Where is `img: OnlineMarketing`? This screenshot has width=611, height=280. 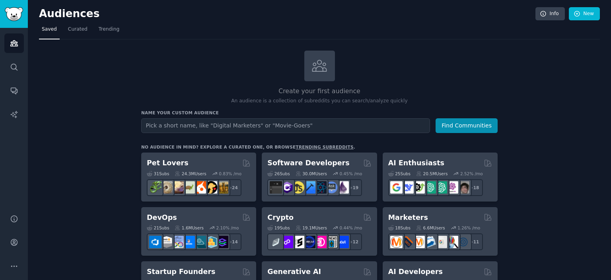
img: OnlineMarketing is located at coordinates (463, 242).